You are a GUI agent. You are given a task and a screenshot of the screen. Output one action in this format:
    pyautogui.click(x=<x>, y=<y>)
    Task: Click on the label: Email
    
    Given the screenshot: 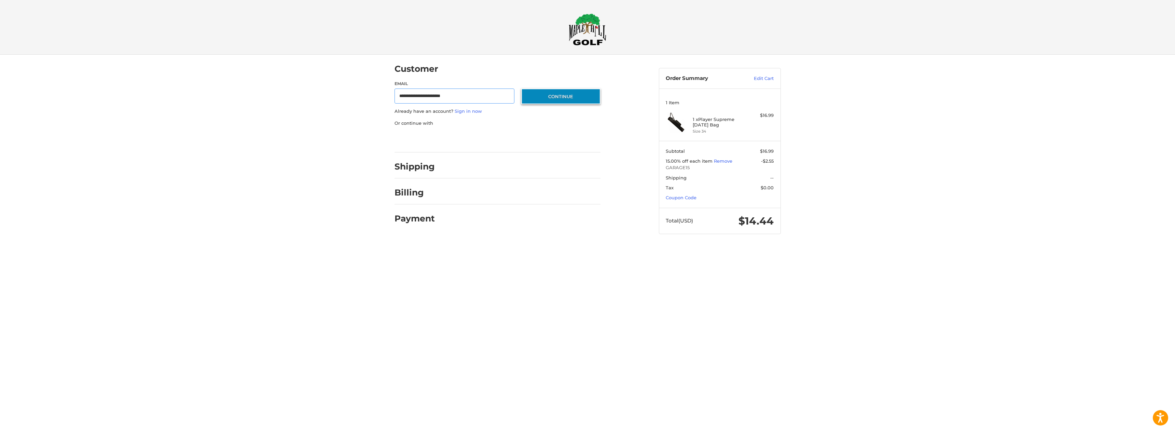 What is the action you would take?
    pyautogui.click(x=454, y=84)
    